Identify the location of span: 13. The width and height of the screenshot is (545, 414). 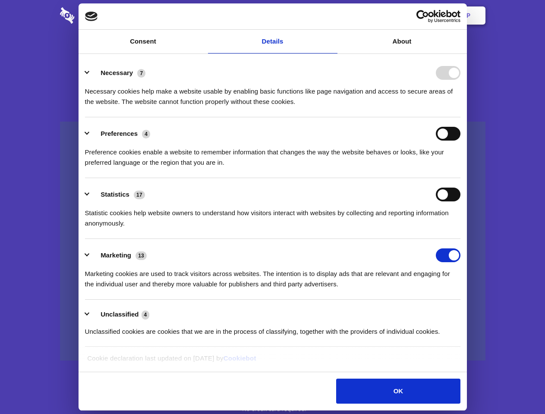
(141, 256).